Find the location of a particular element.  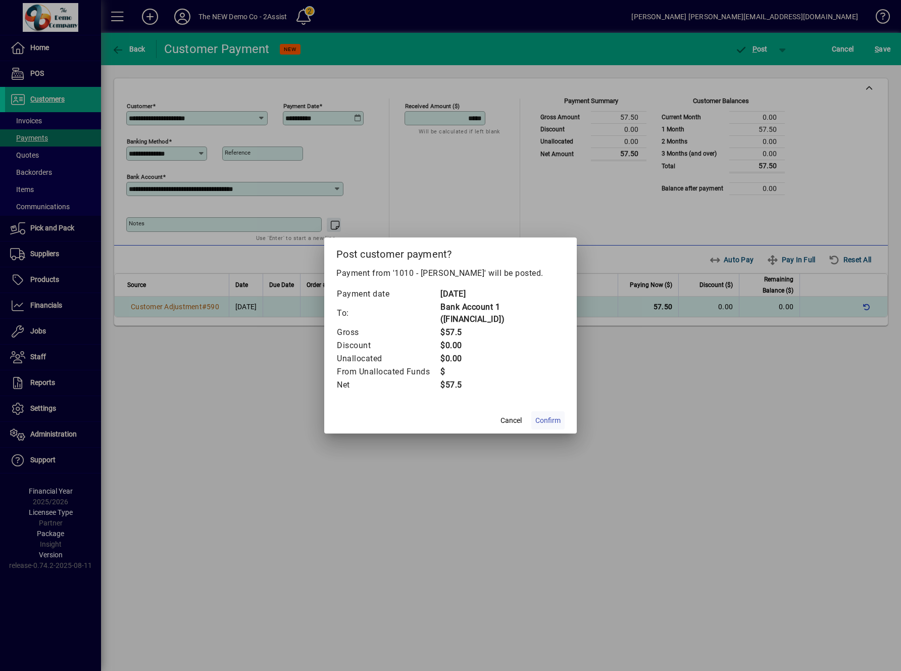

span: Confirm is located at coordinates (548, 420).